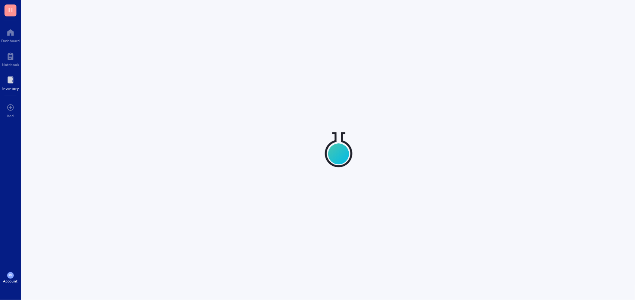  Describe the element at coordinates (10, 281) in the screenshot. I see `div: Account` at that location.